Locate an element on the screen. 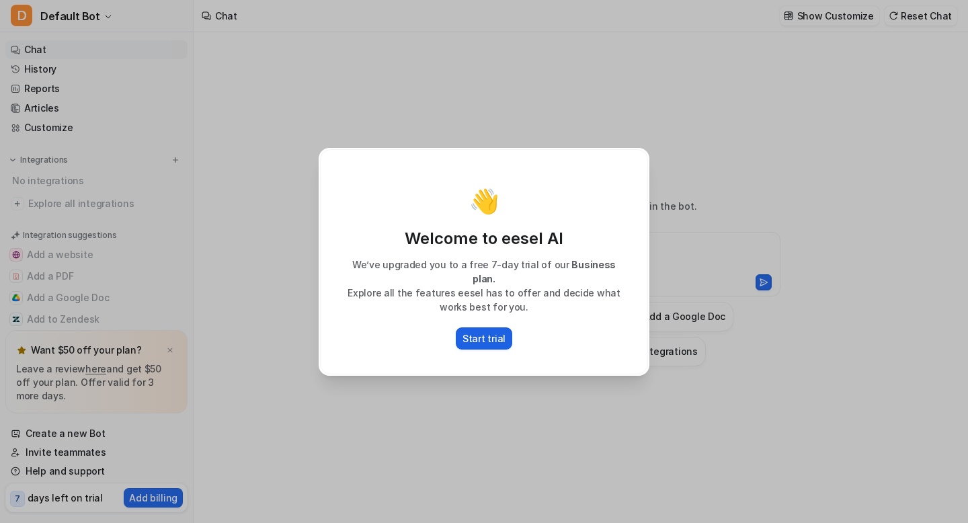 Image resolution: width=968 pixels, height=523 pixels. p: Explore all the features eesel has to offer and decide what works best for you. is located at coordinates (484, 300).